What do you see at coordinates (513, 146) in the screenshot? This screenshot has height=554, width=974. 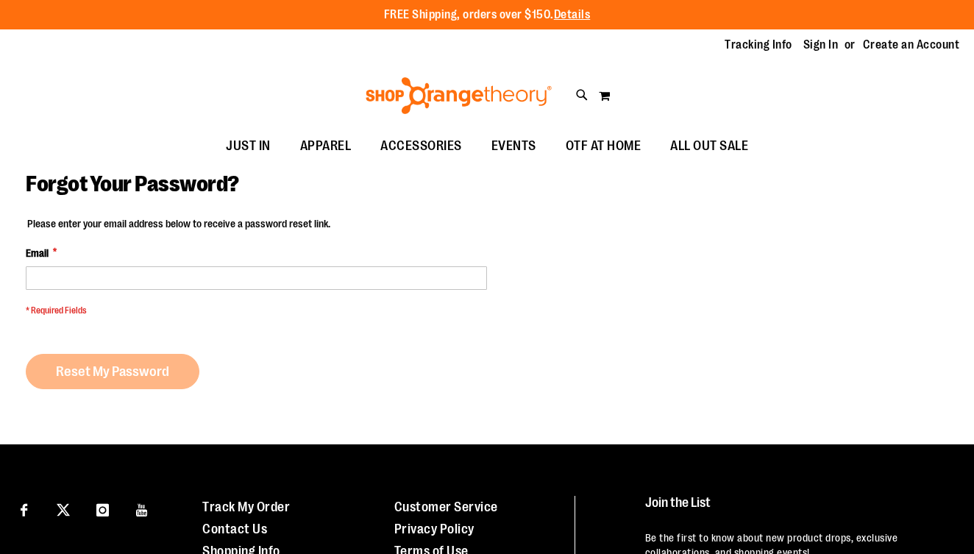 I see `span: EVENTS` at bounding box center [513, 146].